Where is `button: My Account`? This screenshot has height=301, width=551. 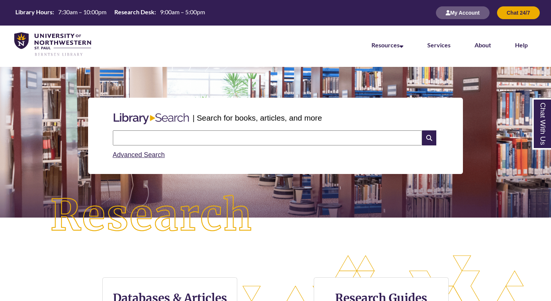 button: My Account is located at coordinates (463, 13).